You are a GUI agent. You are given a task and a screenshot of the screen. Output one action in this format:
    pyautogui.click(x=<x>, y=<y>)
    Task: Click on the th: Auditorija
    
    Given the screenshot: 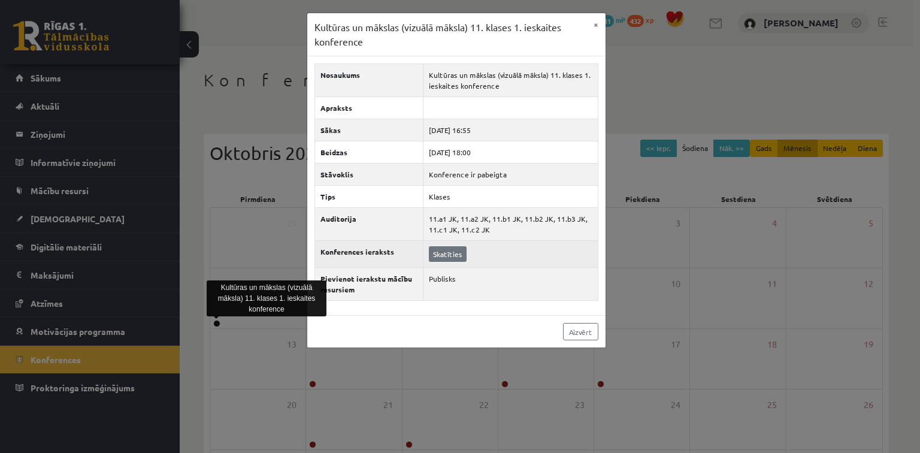 What is the action you would take?
    pyautogui.click(x=369, y=224)
    